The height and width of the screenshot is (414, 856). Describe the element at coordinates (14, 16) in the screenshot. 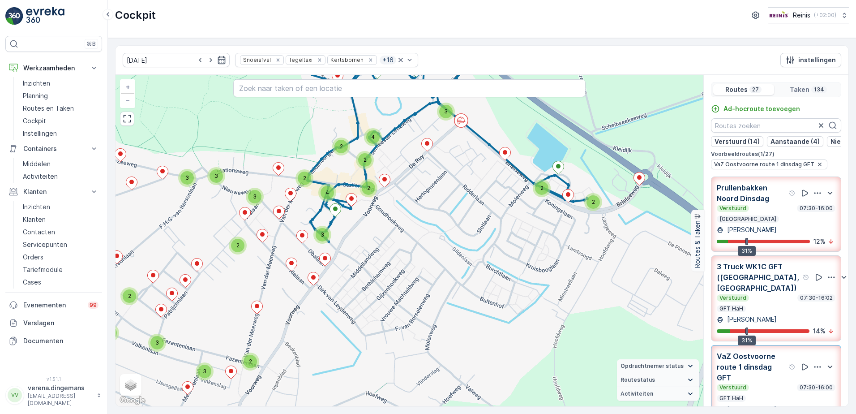

I see `img: logo` at that location.